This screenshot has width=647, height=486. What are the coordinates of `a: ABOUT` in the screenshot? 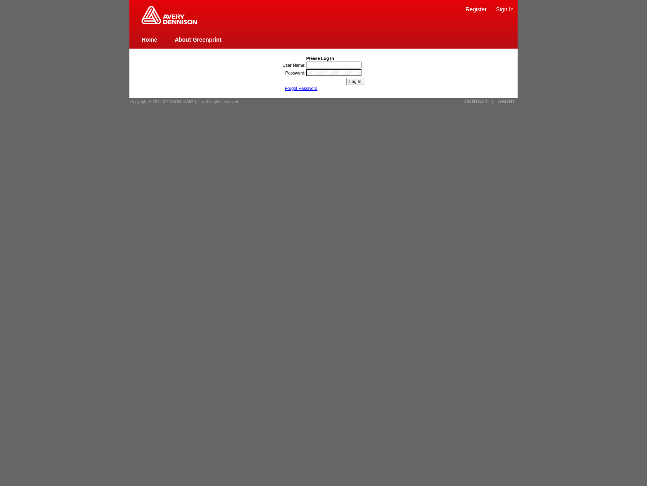 It's located at (507, 102).